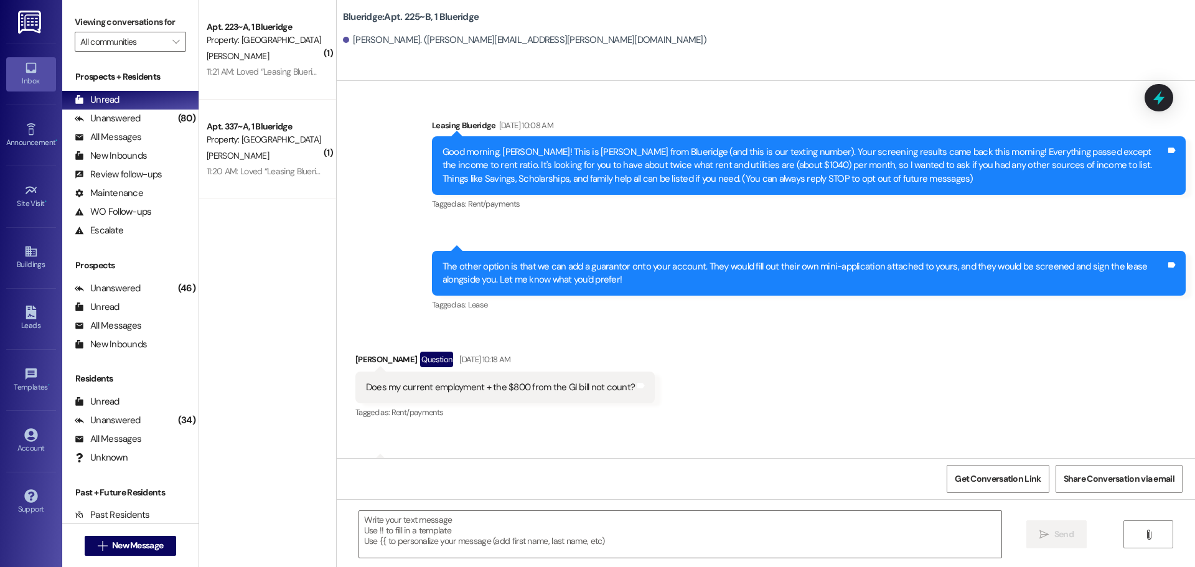 The image size is (1195, 567). What do you see at coordinates (130, 77) in the screenshot?
I see `div: Prospects + Residents` at bounding box center [130, 77].